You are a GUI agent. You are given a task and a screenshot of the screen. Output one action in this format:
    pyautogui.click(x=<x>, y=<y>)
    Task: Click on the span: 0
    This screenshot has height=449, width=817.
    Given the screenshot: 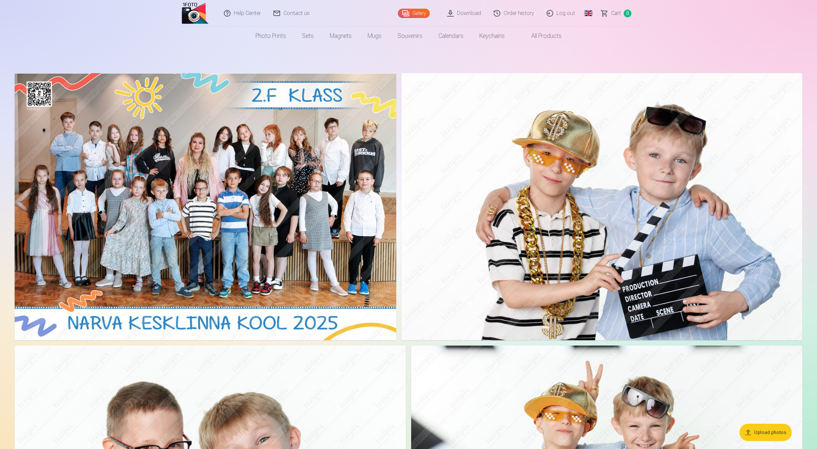 What is the action you would take?
    pyautogui.click(x=627, y=13)
    